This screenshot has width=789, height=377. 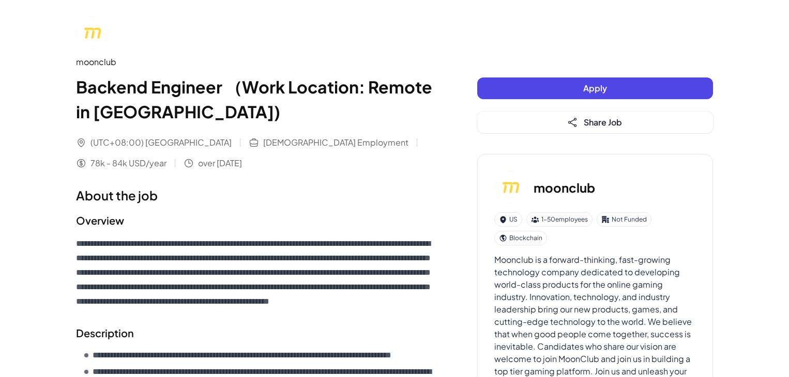 I want to click on span: Apply, so click(x=595, y=88).